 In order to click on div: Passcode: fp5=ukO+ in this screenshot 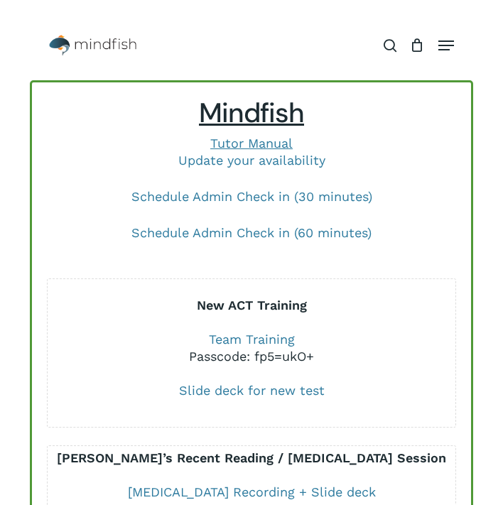, I will do `click(251, 357)`.